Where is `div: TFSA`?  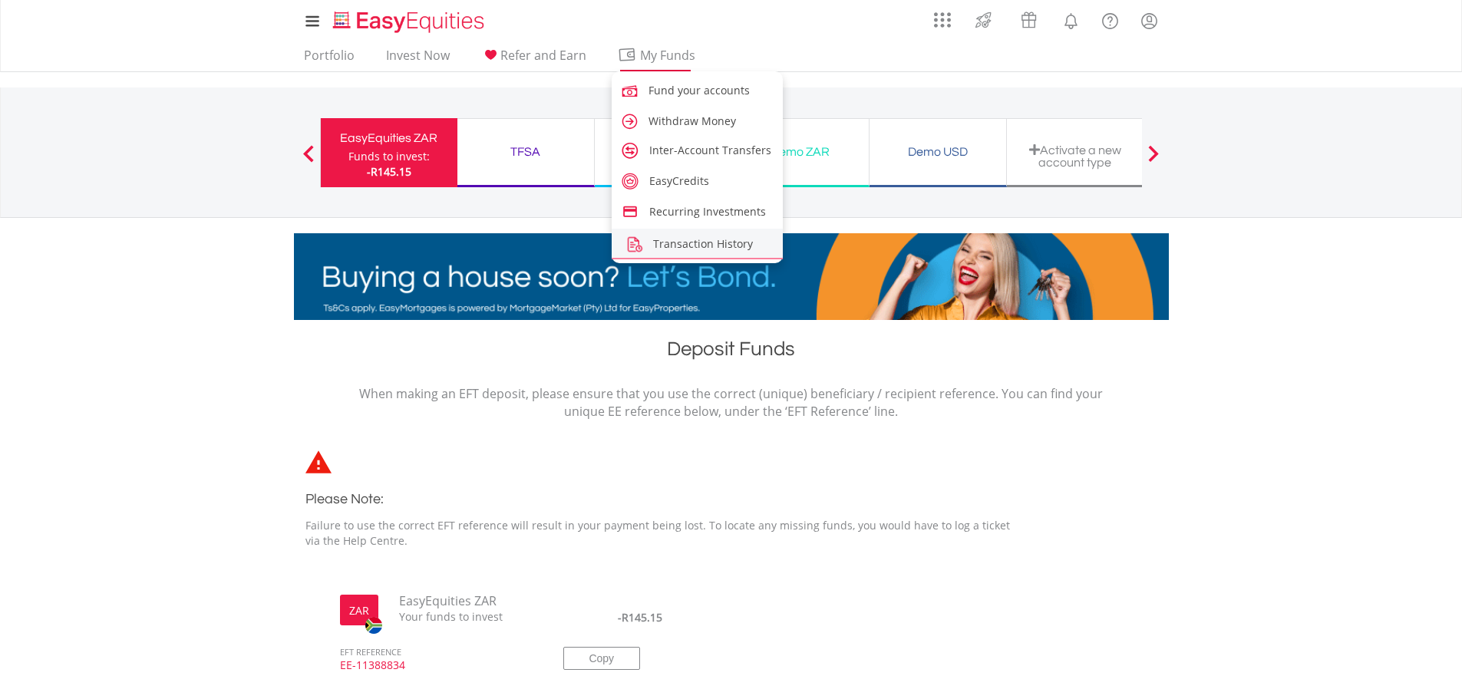 div: TFSA is located at coordinates (526, 152).